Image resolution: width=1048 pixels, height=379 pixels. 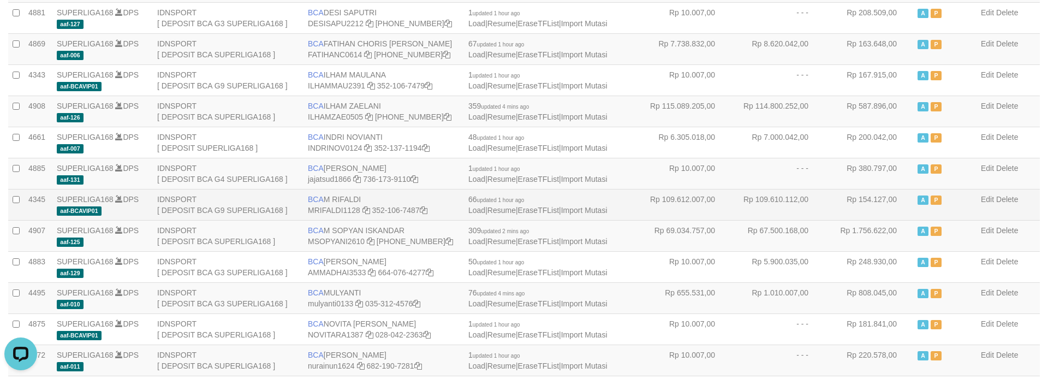 What do you see at coordinates (228, 360) in the screenshot?
I see `td: IDNSPORT [ DEPOSIT BCA SUPERLIGA168 ]` at bounding box center [228, 360].